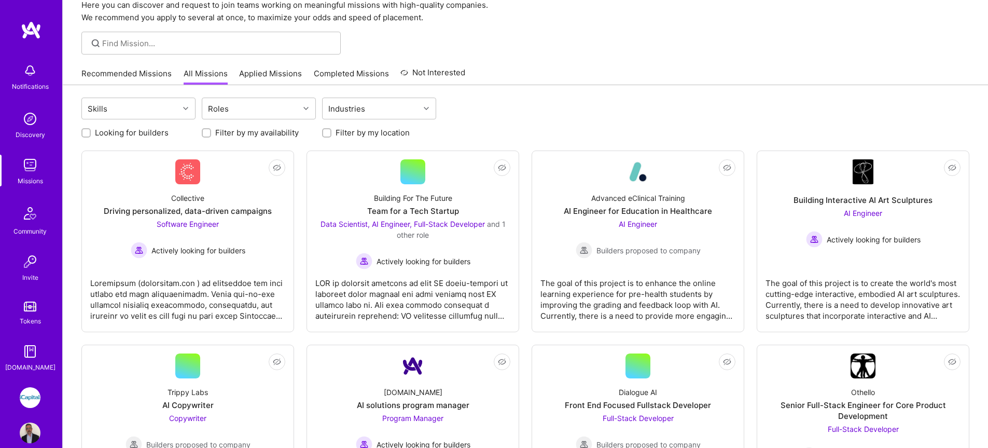 This screenshot has width=988, height=448. I want to click on a: Recommended Missions, so click(127, 76).